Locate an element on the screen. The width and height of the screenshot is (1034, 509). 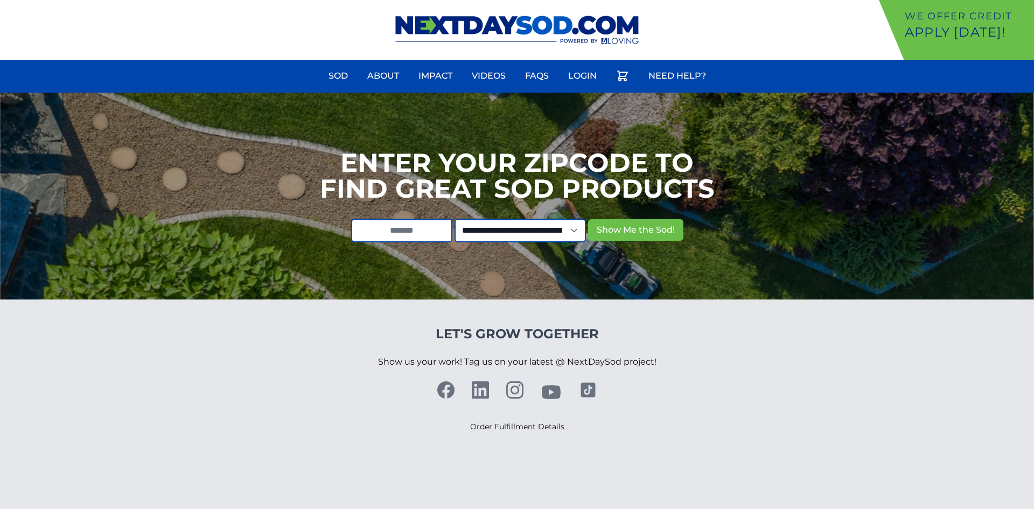
p: We offer Credit is located at coordinates (967, 16).